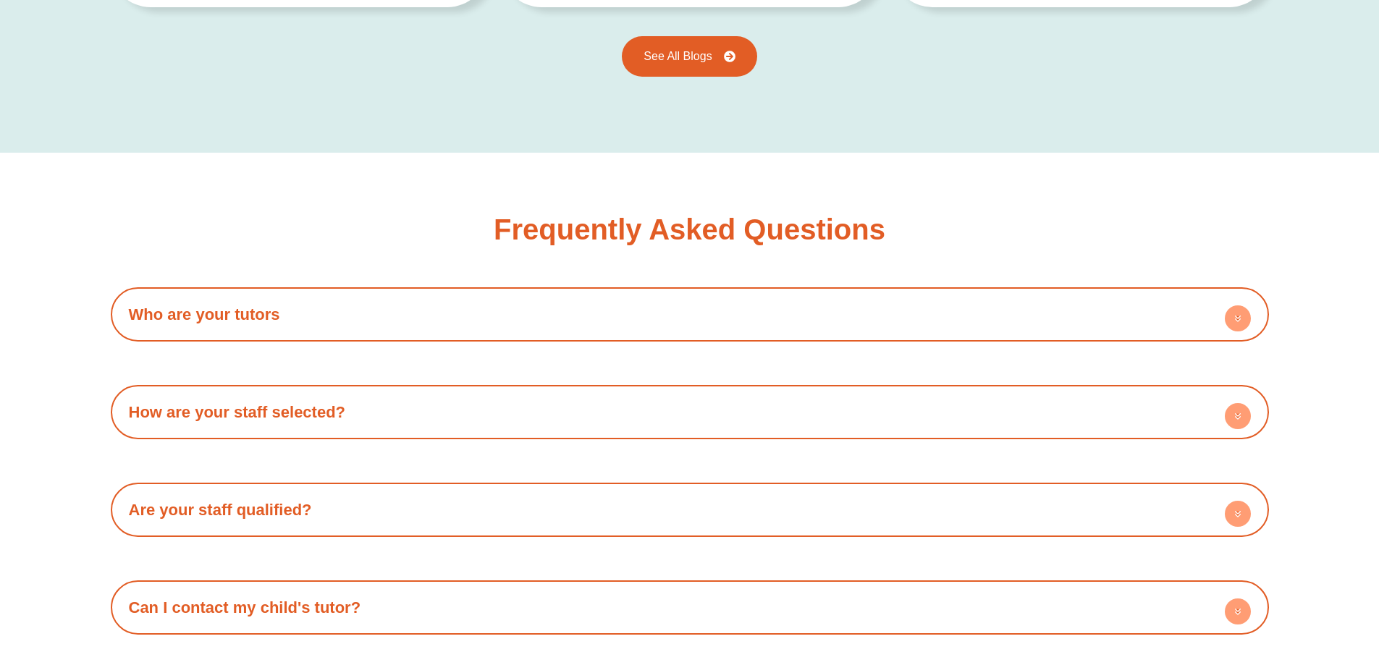 The height and width of the screenshot is (665, 1379). What do you see at coordinates (1258, 583) in the screenshot?
I see `div: Chat Widget` at bounding box center [1258, 583].